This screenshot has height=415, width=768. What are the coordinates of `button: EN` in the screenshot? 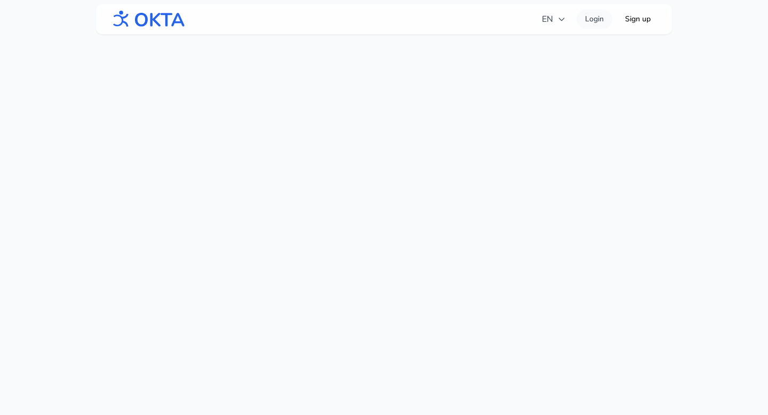 It's located at (554, 19).